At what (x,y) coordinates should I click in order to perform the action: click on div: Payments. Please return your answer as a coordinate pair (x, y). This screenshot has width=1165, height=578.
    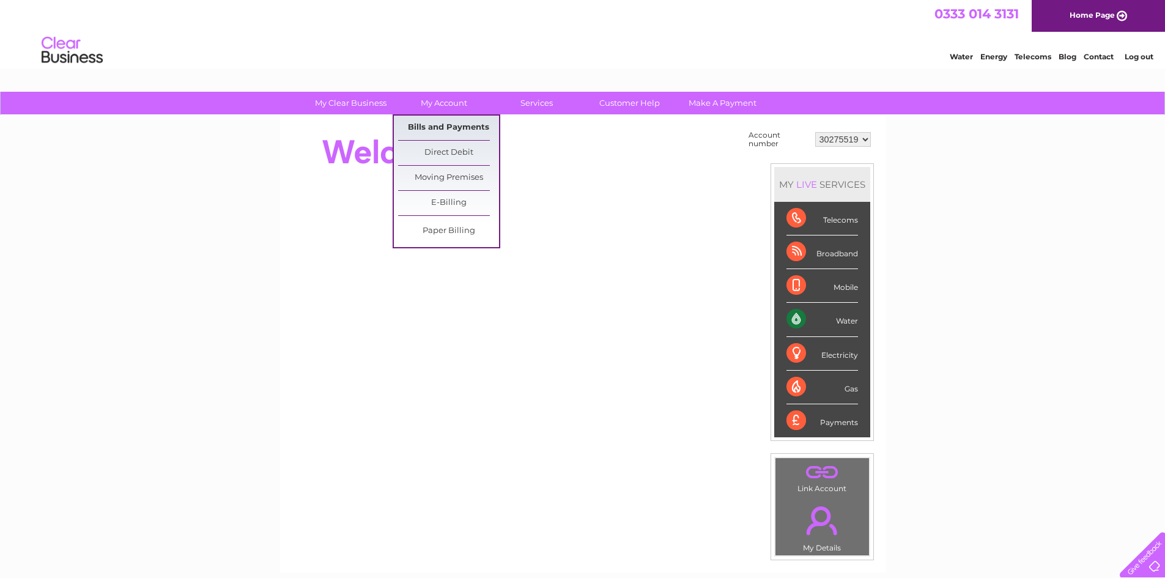
    Looking at the image, I should click on (822, 421).